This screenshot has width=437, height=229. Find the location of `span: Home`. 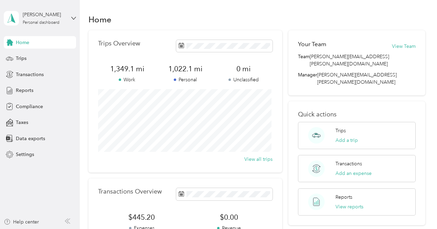

span: Home is located at coordinates (22, 42).